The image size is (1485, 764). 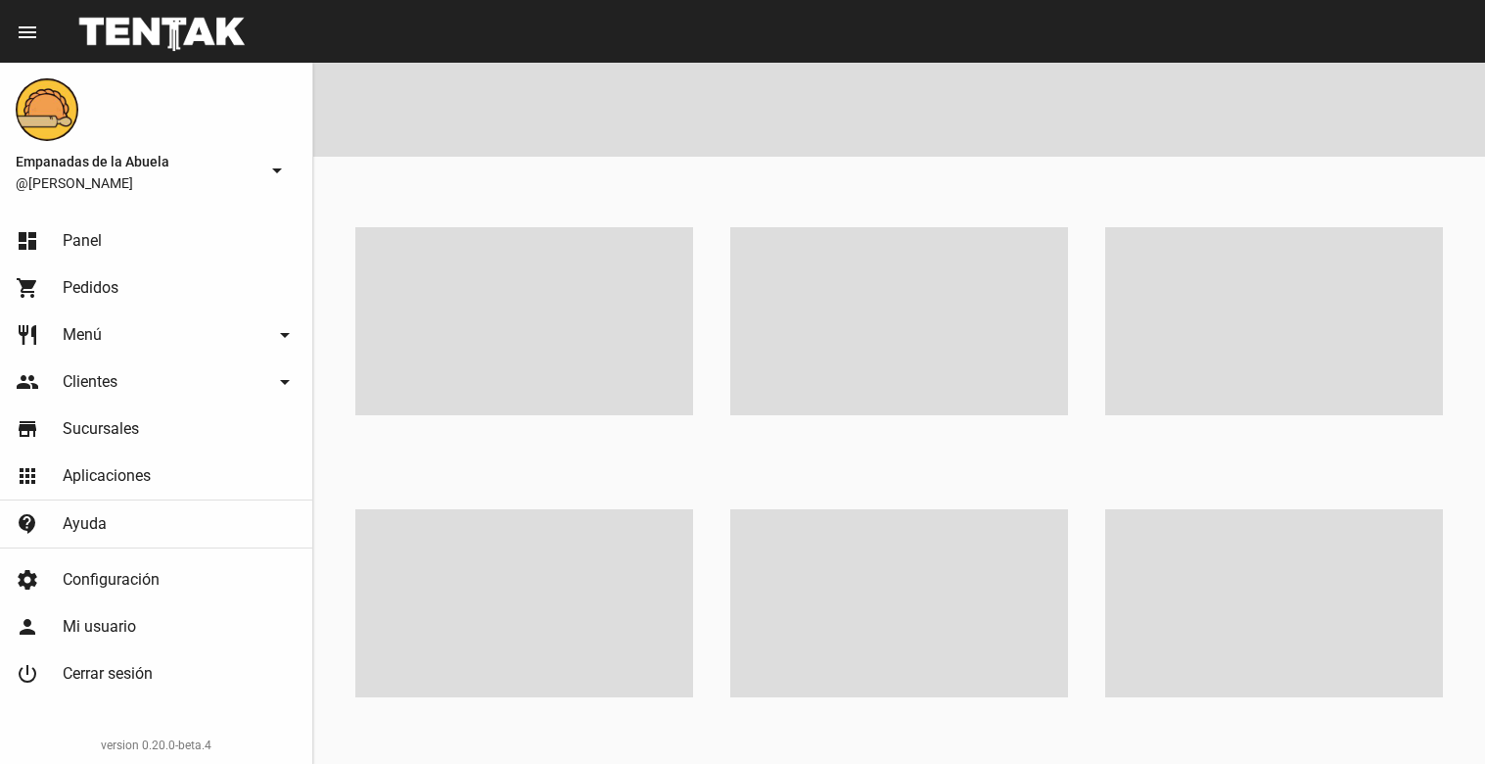 I want to click on span: Pedidos, so click(x=90, y=288).